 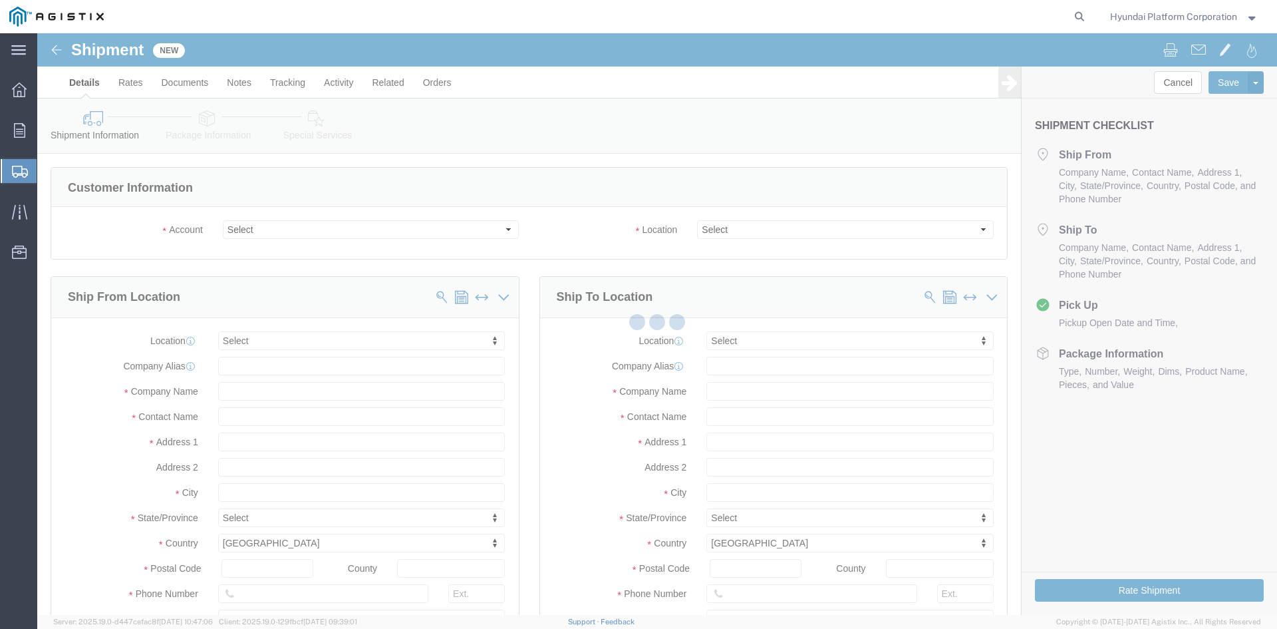 What do you see at coordinates (1174, 17) in the screenshot?
I see `span: Hyundai Platform Corporation` at bounding box center [1174, 17].